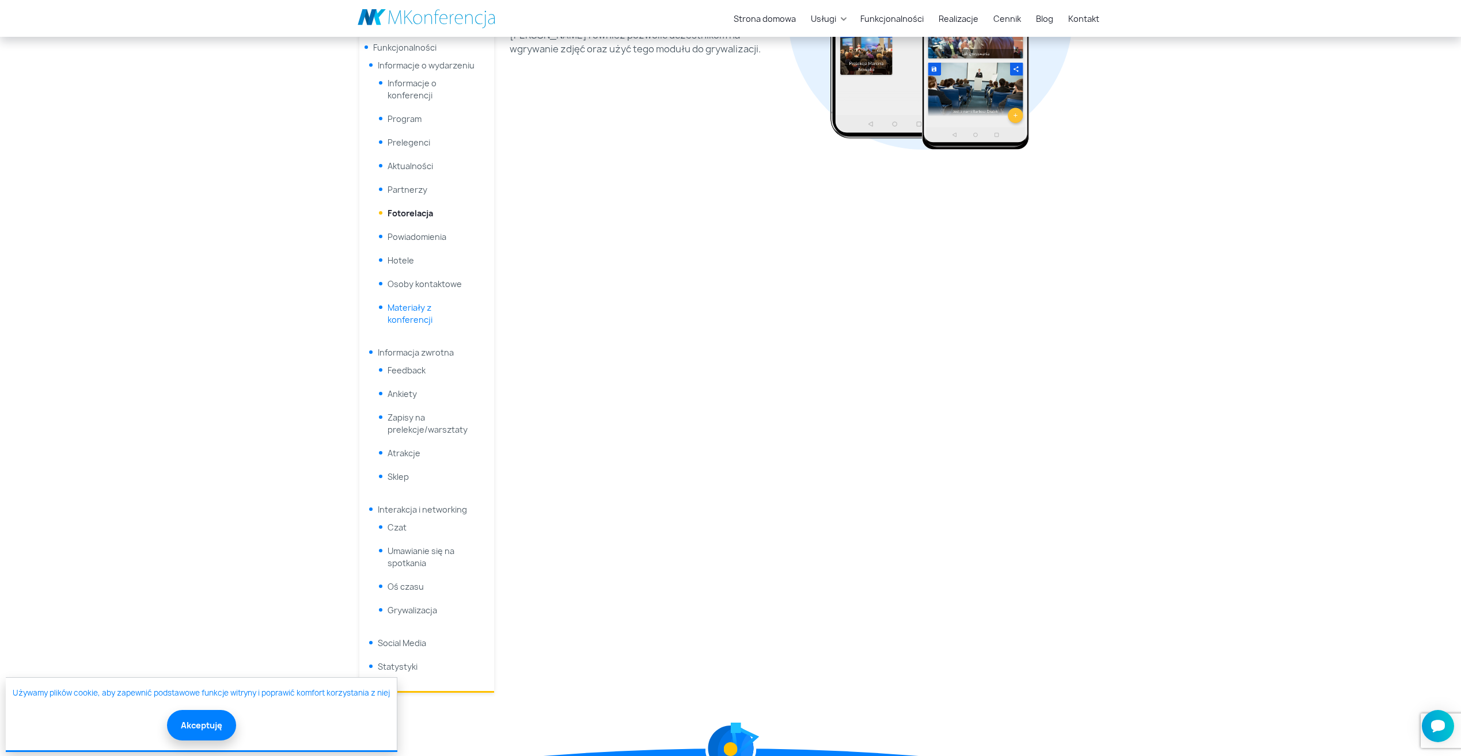  Describe the element at coordinates (426, 65) in the screenshot. I see `a: Informacje o wydarzeniu` at that location.